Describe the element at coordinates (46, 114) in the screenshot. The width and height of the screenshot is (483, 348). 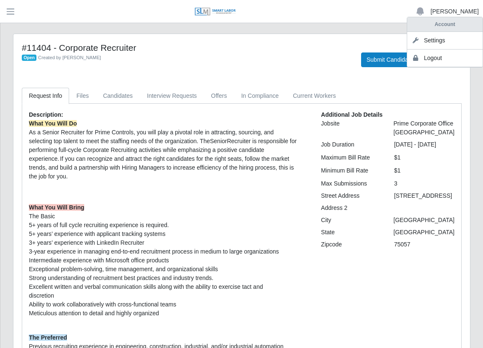
I see `b: Description:` at that location.